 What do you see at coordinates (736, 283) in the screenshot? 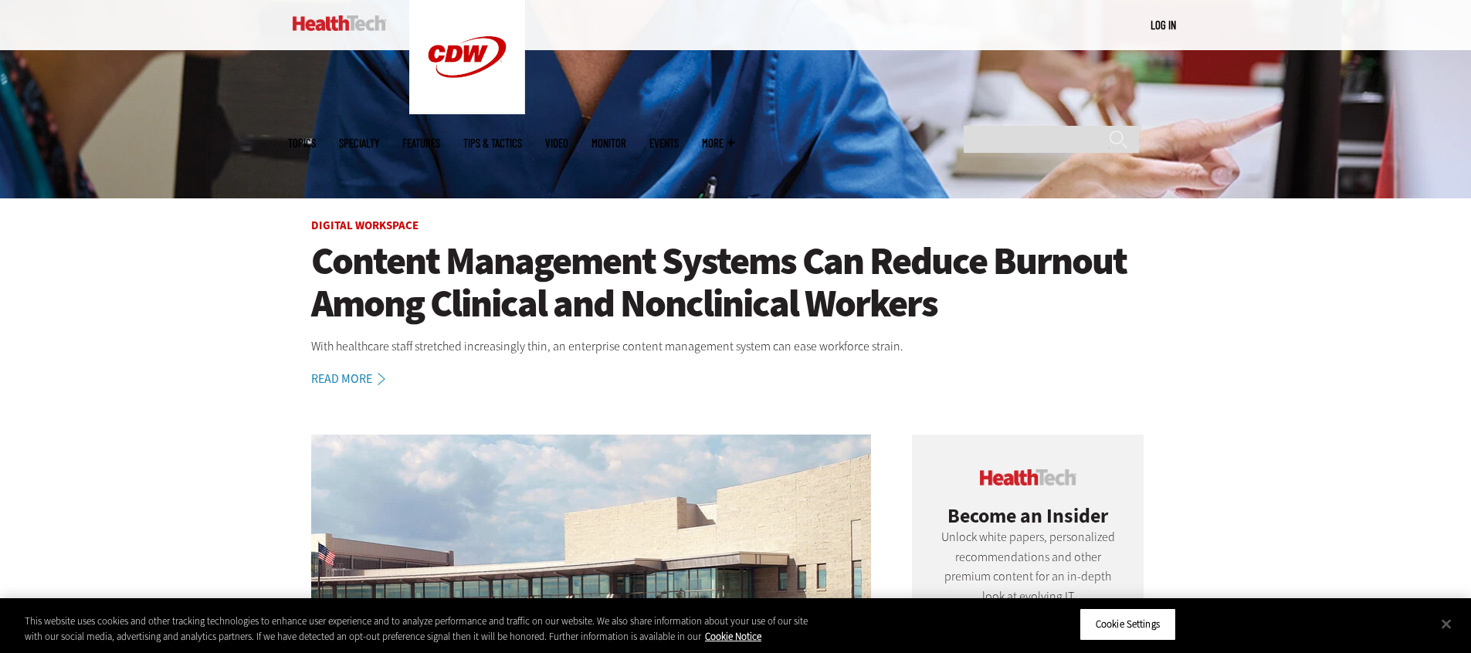
I see `h1: Content Management Systems Can Reduce Burnout Among Clinical and Nonclinical Workers` at bounding box center [736, 283].